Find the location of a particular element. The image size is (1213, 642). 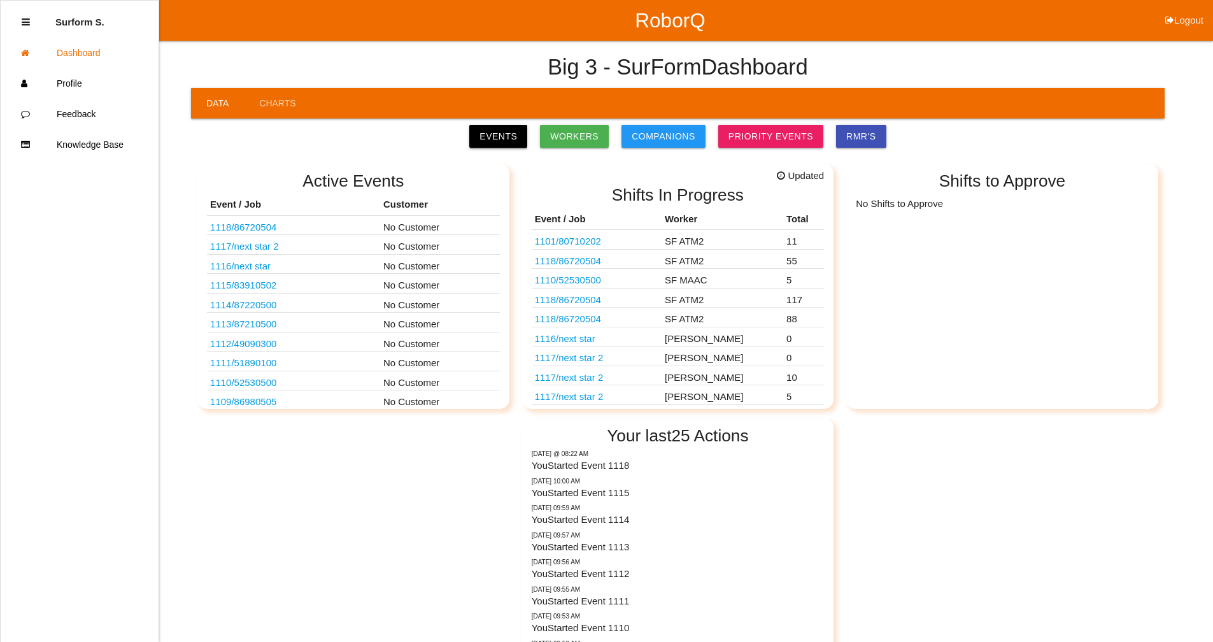

h2: Shifts In Progress is located at coordinates (678, 195).